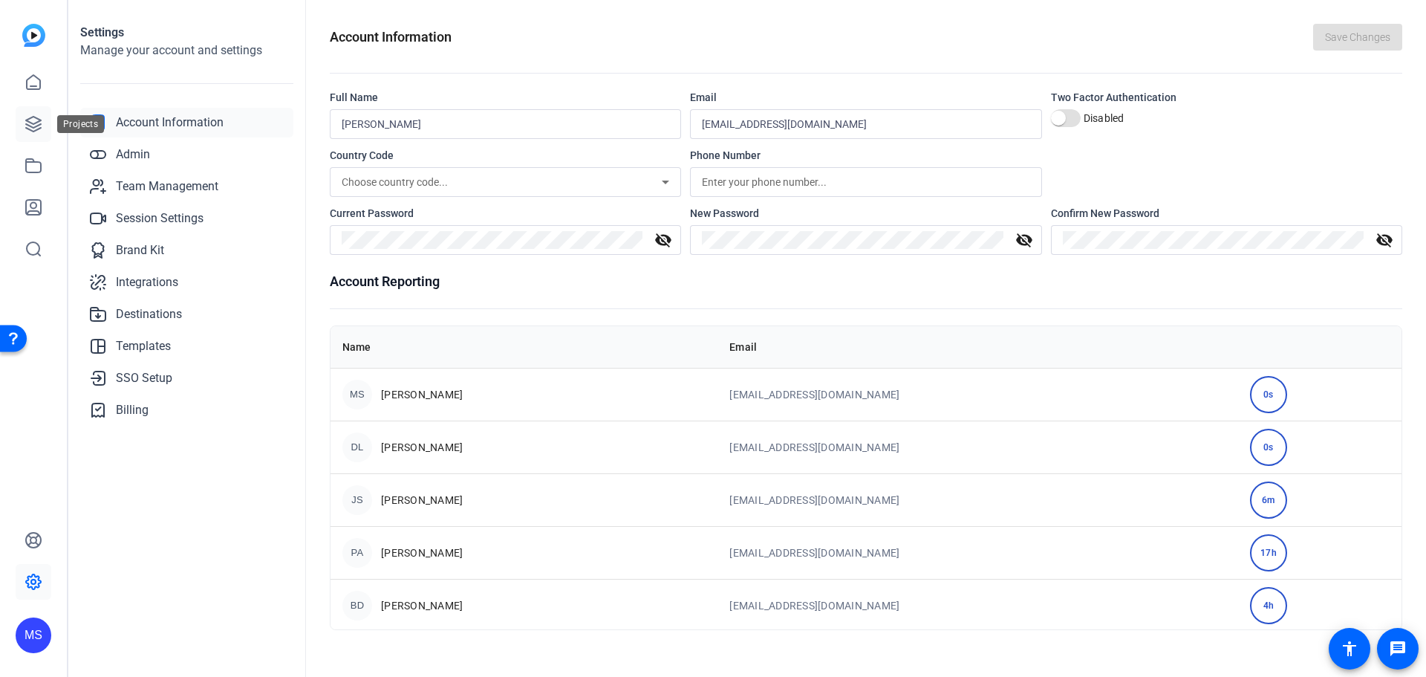 The image size is (1426, 677). Describe the element at coordinates (1268, 500) in the screenshot. I see `div: 6m` at that location.